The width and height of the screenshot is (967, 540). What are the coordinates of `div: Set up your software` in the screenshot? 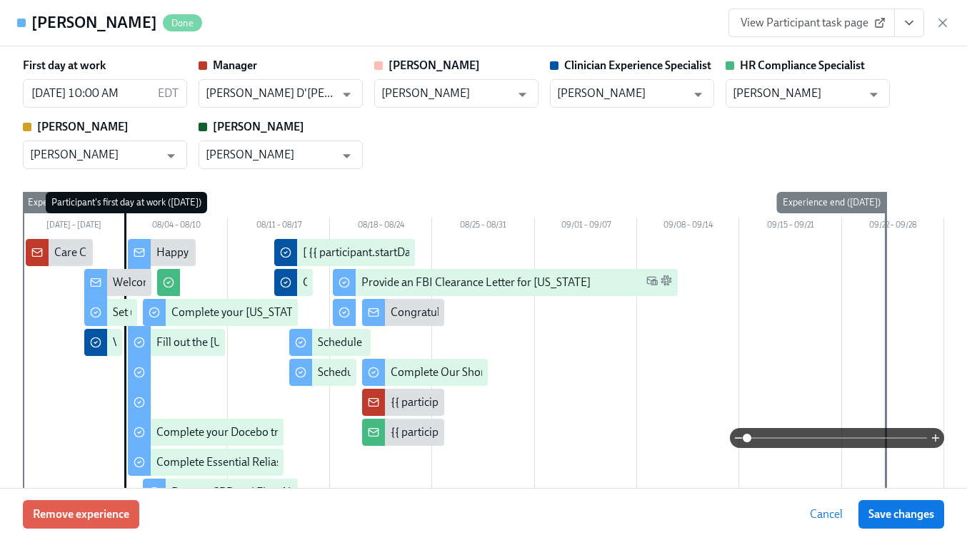 It's located at (162, 313).